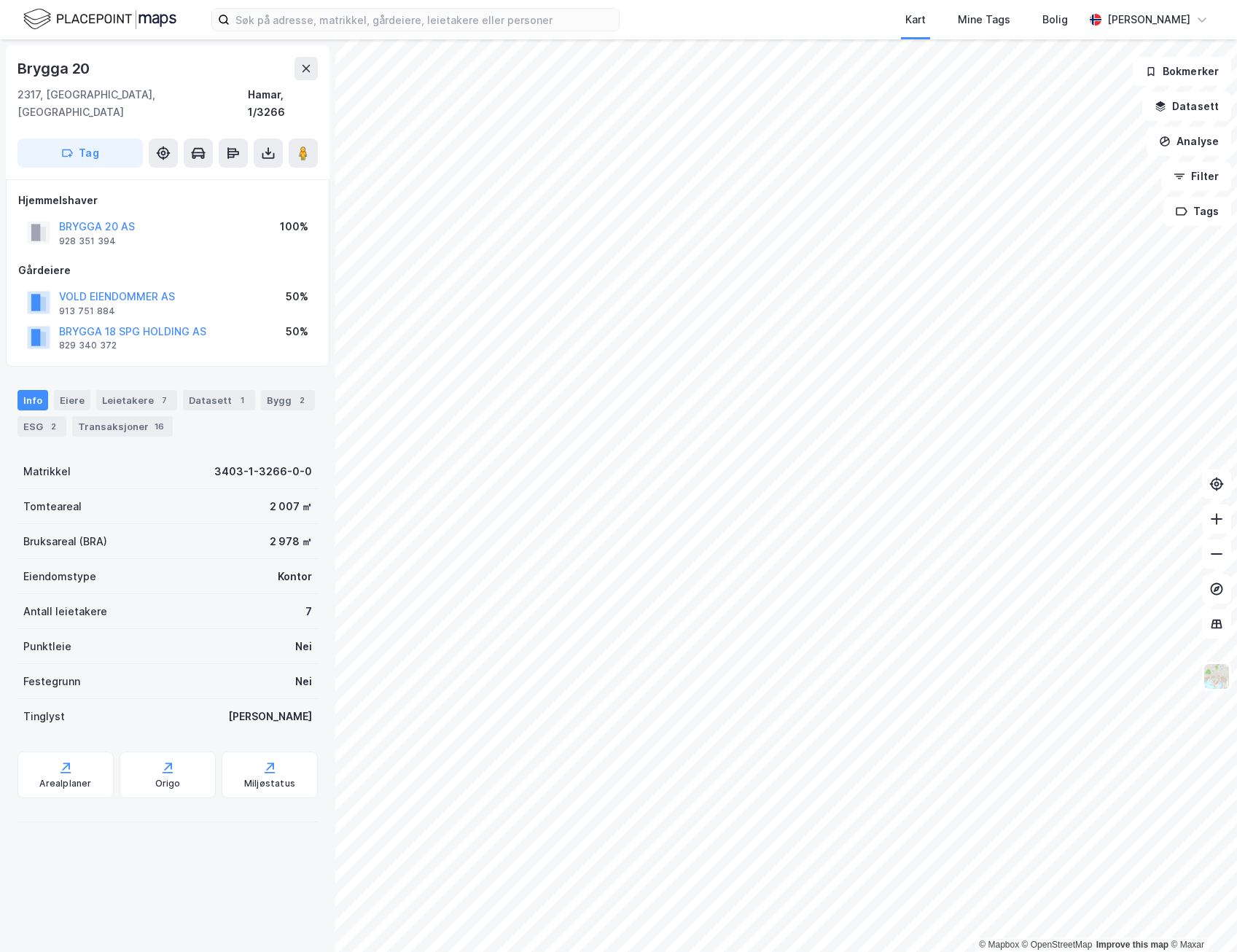 Image resolution: width=1237 pixels, height=952 pixels. Describe the element at coordinates (1055, 20) in the screenshot. I see `div: Bolig` at that location.